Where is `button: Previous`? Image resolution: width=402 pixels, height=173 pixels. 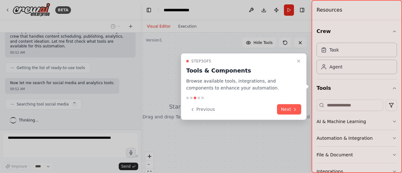
button: Previous is located at coordinates (202, 109).